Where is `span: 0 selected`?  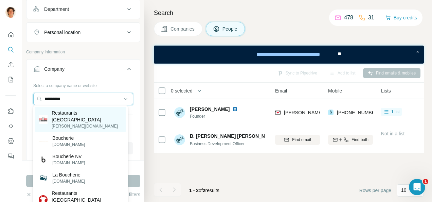
span: 0 selected is located at coordinates (182, 91).